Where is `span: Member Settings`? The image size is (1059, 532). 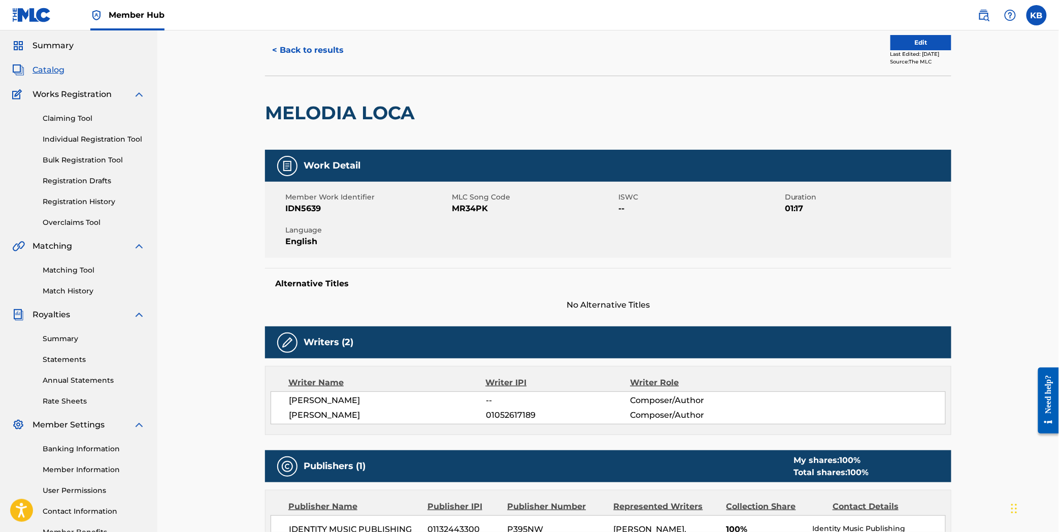 span: Member Settings is located at coordinates (69, 425).